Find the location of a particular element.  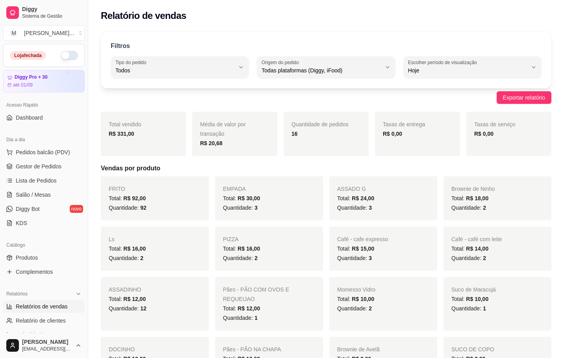

span: Produtos is located at coordinates (27, 258).